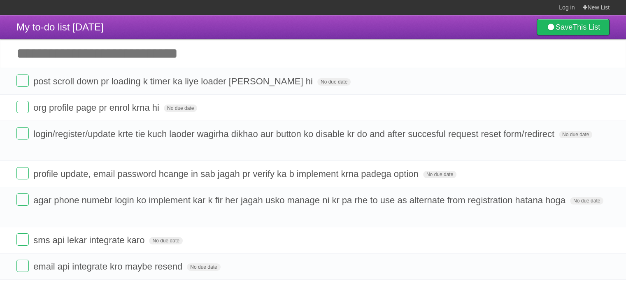 This screenshot has height=286, width=626. I want to click on span: profile update, email password hcange in sab jagah pr verify ka b implement krna padega option, so click(227, 174).